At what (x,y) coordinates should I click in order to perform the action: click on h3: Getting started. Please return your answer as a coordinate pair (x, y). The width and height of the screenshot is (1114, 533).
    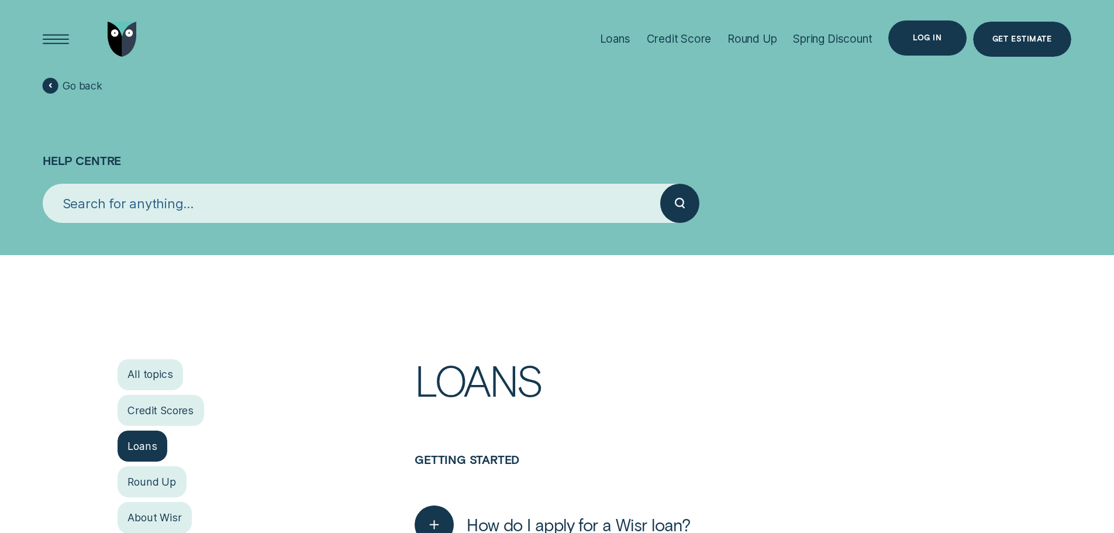
    Looking at the image, I should click on (705, 474).